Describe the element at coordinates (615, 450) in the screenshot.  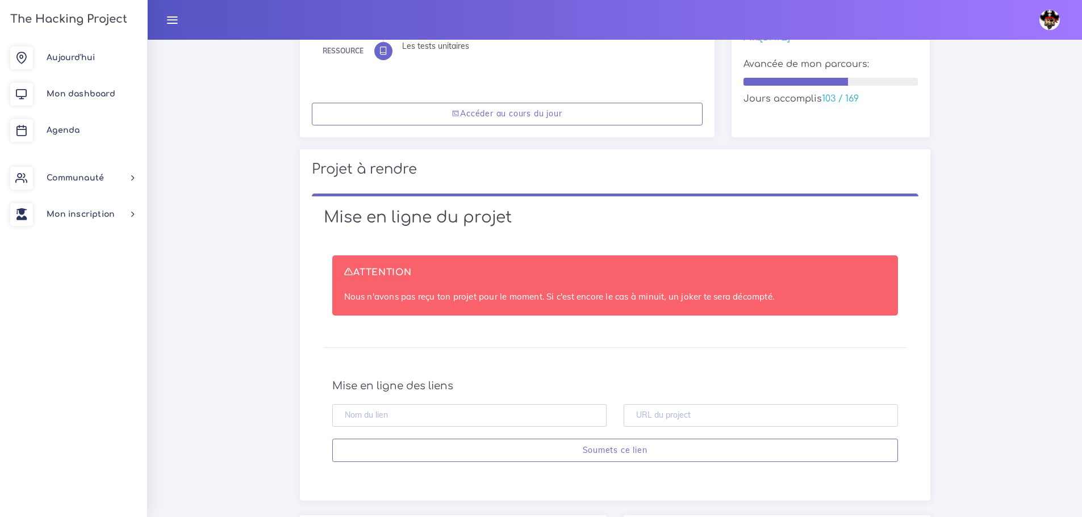
I see `input: Soumets ce lien` at that location.